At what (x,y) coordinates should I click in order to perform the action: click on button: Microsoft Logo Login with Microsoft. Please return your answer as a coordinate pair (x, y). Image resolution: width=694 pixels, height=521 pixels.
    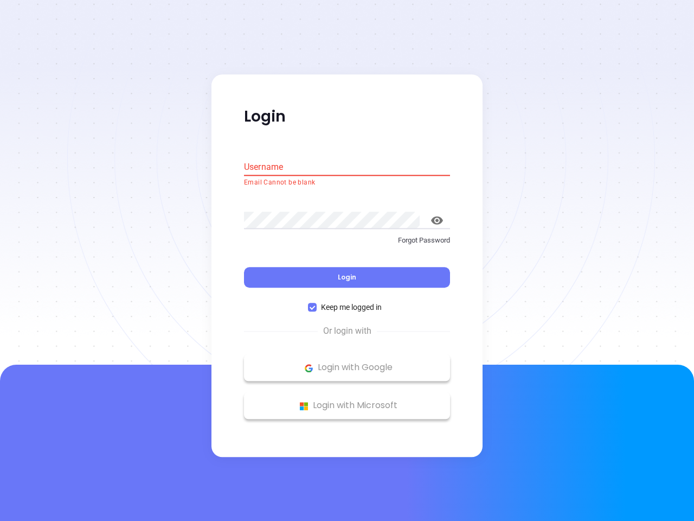
    Looking at the image, I should click on (347, 406).